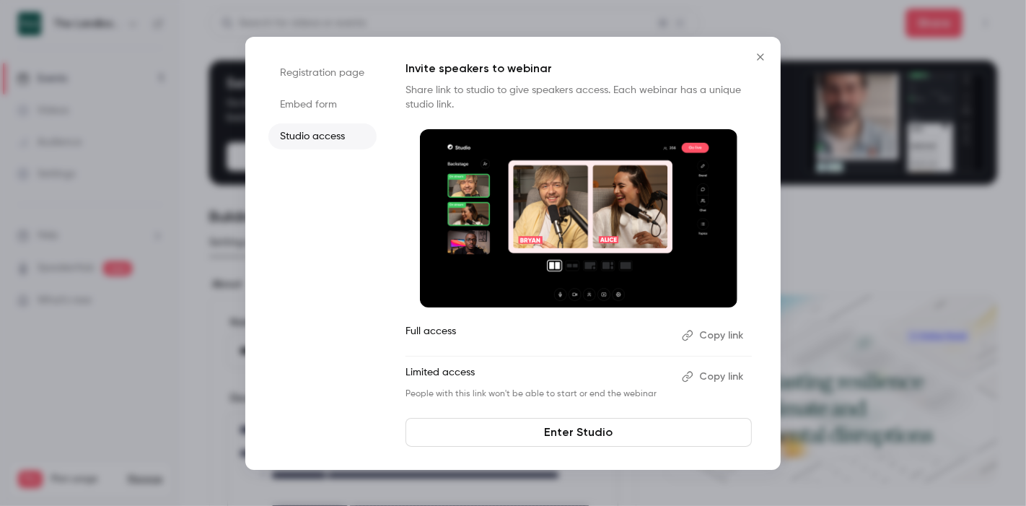  I want to click on li: Studio access, so click(323, 136).